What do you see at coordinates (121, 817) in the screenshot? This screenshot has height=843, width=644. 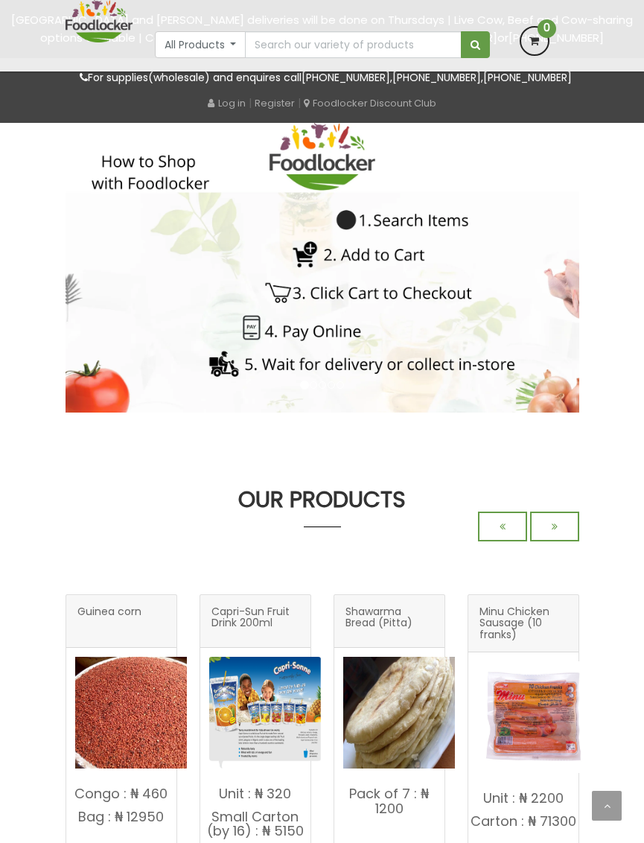 I see `p: Bag : ₦ 12950` at bounding box center [121, 817].